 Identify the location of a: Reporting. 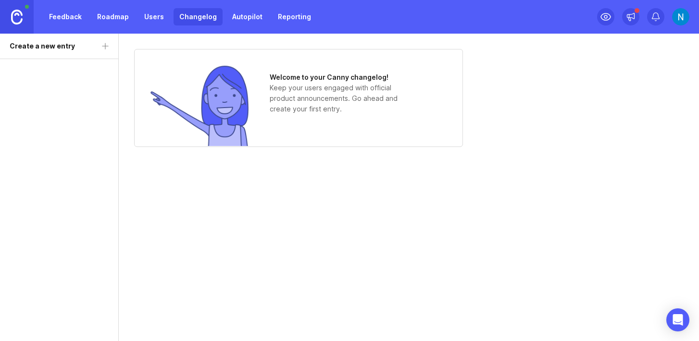
(294, 17).